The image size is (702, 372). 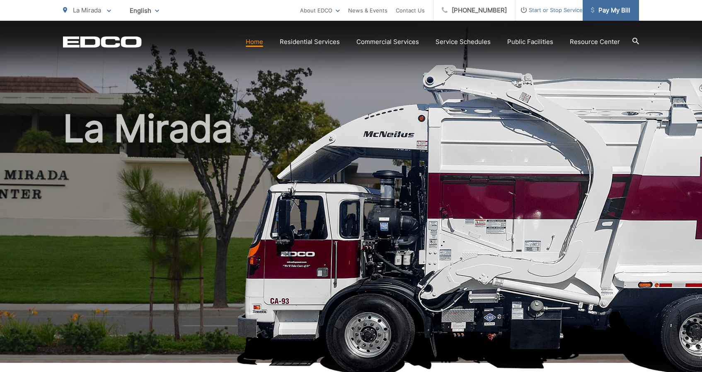 What do you see at coordinates (254, 42) in the screenshot?
I see `a: Home` at bounding box center [254, 42].